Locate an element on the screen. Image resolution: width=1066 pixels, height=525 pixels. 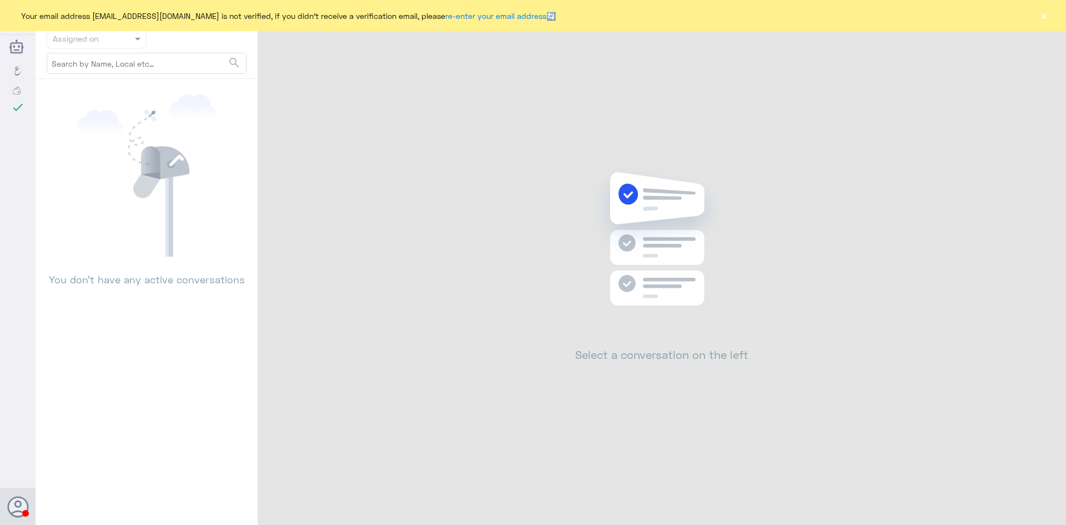
button: Avatar is located at coordinates (18, 506).